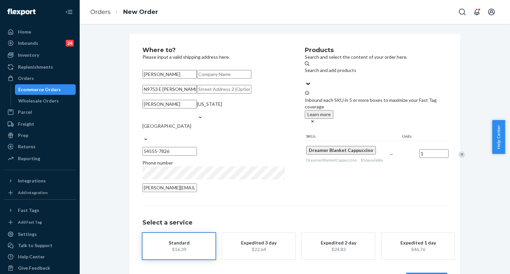 The height and width of the screenshot is (274, 510). What do you see at coordinates (498, 137) in the screenshot?
I see `span: Help Center` at bounding box center [498, 137].